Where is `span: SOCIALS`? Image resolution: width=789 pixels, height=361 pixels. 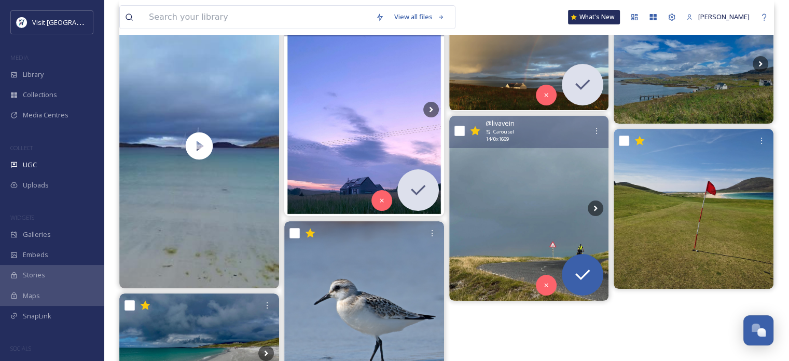
span: SOCIALS is located at coordinates (21, 348).